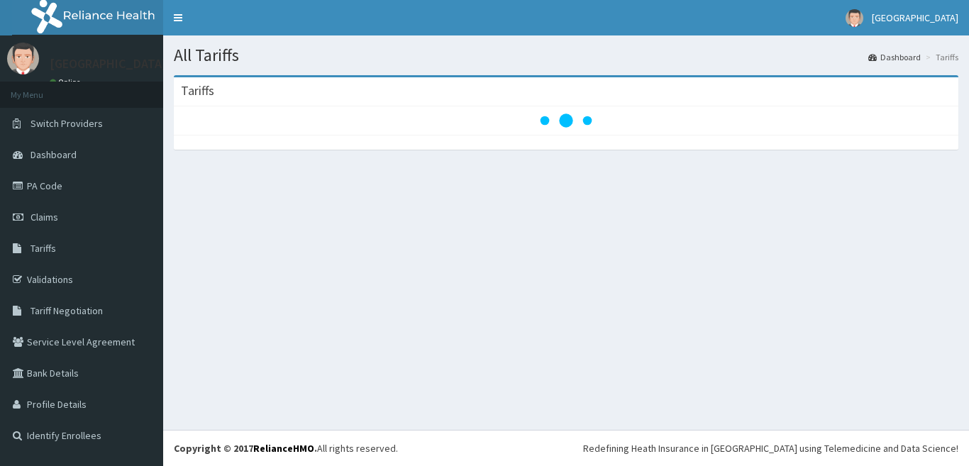 This screenshot has height=466, width=969. What do you see at coordinates (566, 121) in the screenshot?
I see `svg: audio-loading` at bounding box center [566, 121].